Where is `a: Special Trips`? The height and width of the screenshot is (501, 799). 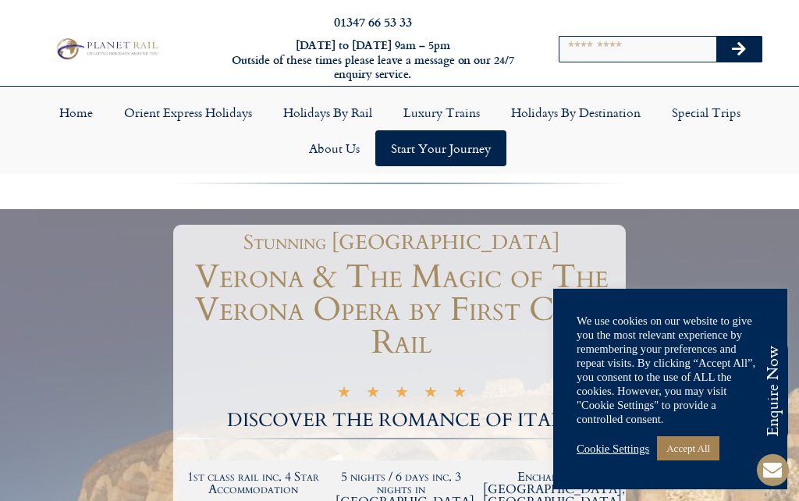 a: Special Trips is located at coordinates (707, 112).